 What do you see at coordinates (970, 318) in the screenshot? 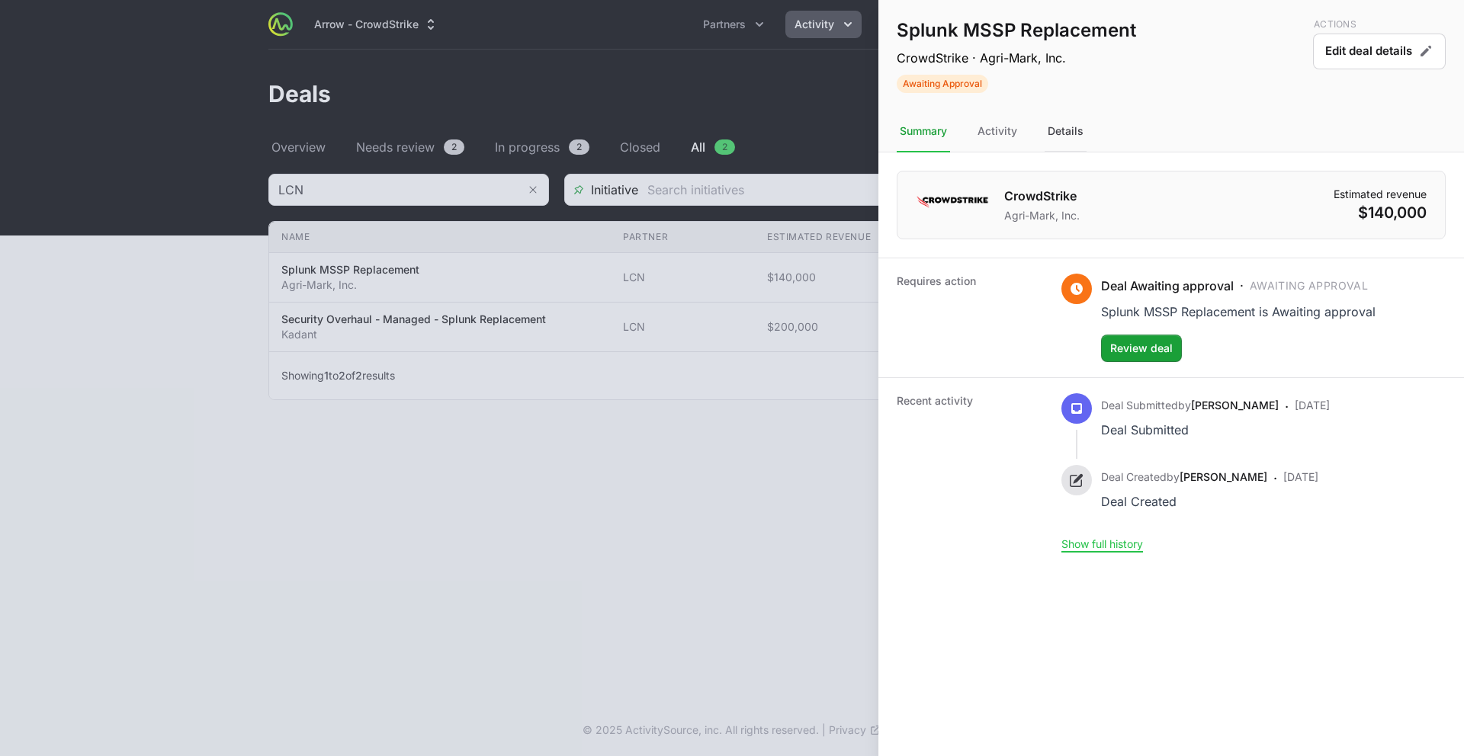
I see `dt: Requires action` at bounding box center [970, 318].